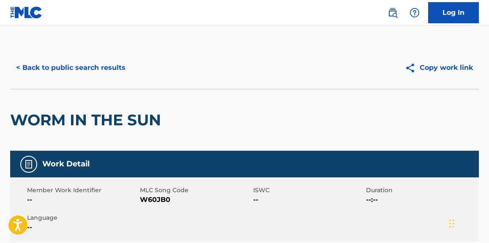  I want to click on span: W60JB0, so click(195, 200).